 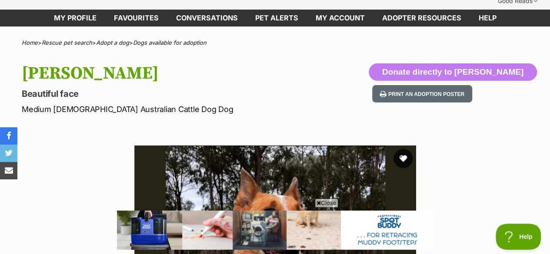 I want to click on button: favourite, so click(x=403, y=159).